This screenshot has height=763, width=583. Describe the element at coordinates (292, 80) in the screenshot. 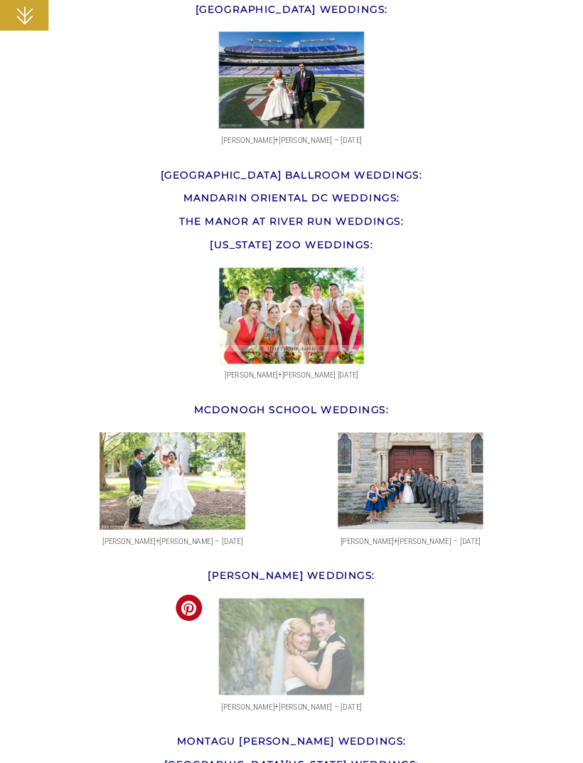

I see `img: Ravens Stadium Wedding` at that location.